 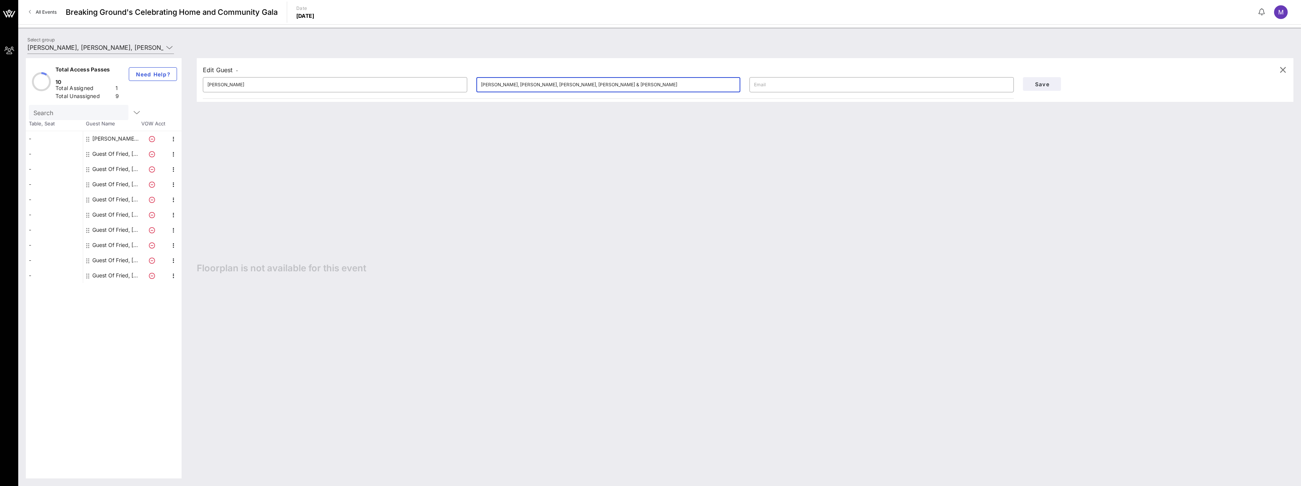 I want to click on button: Save, so click(x=1042, y=84).